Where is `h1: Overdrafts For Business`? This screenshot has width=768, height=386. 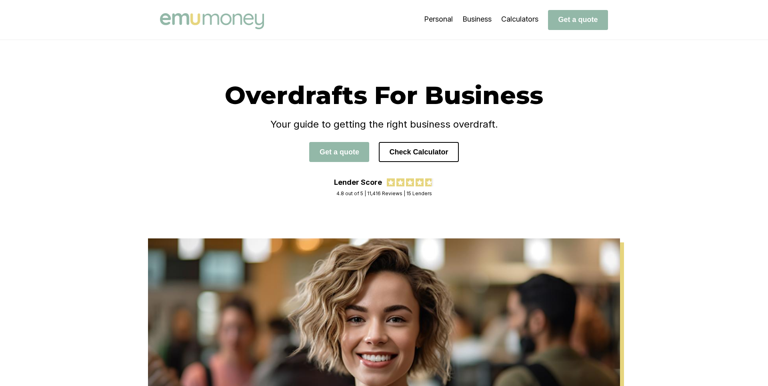 h1: Overdrafts For Business is located at coordinates (384, 95).